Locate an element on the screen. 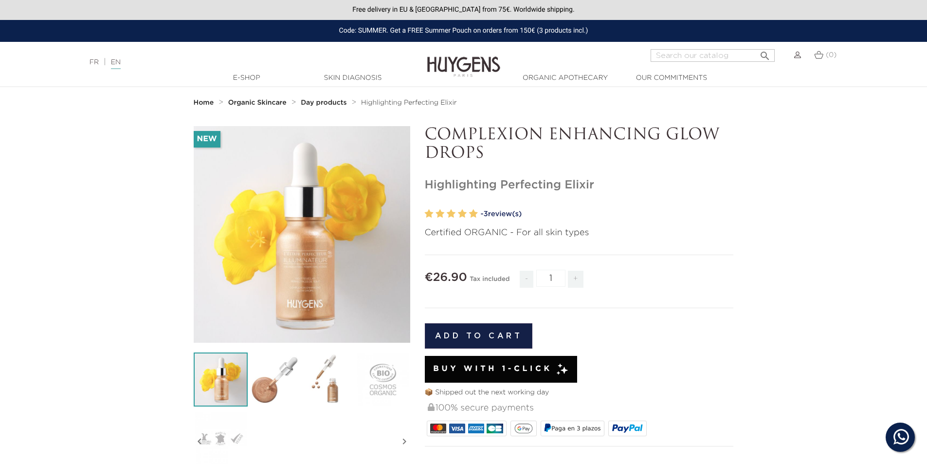  a: Organic Apothecary is located at coordinates (565, 78).